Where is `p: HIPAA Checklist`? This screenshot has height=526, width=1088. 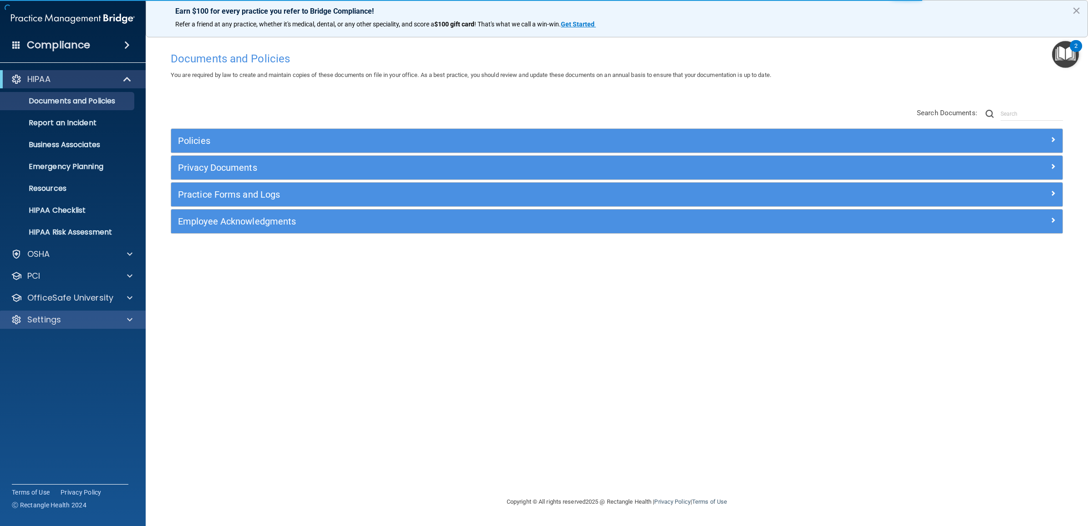
p: HIPAA Checklist is located at coordinates (68, 210).